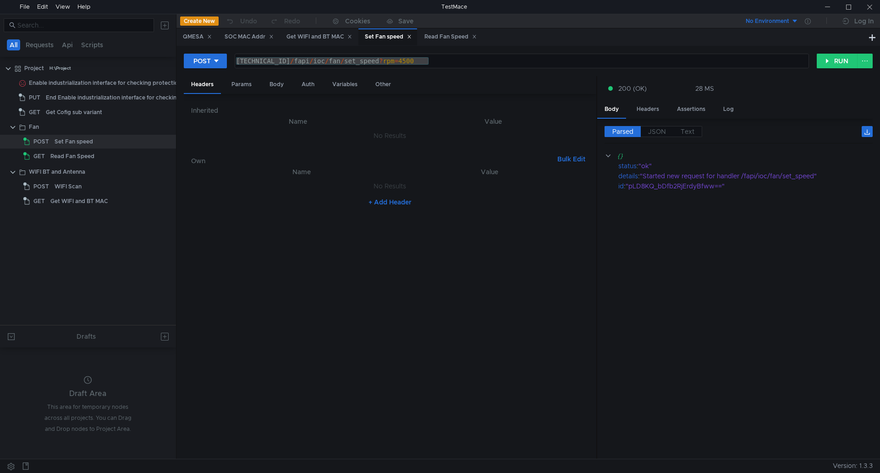 Image resolution: width=880 pixels, height=473 pixels. I want to click on div: Variables, so click(344, 84).